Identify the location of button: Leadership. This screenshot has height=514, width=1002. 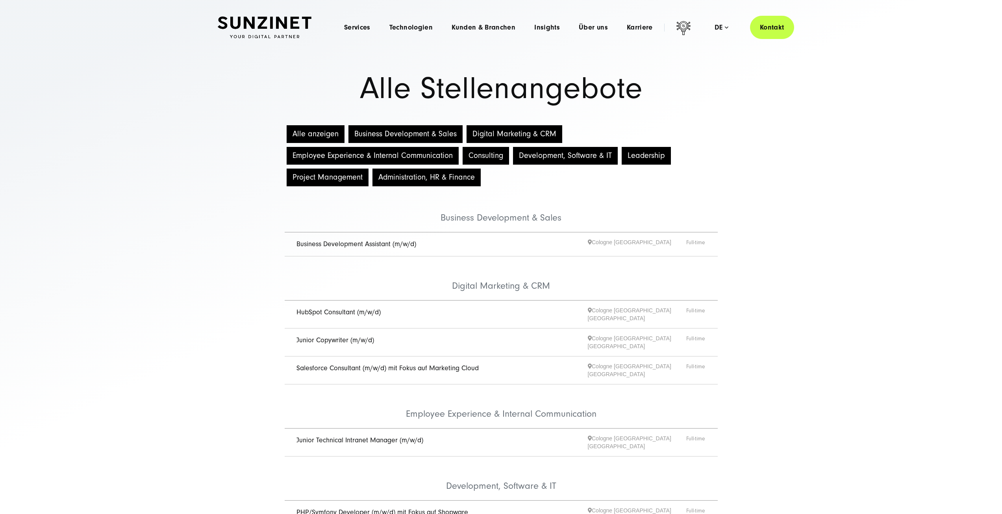
(646, 155).